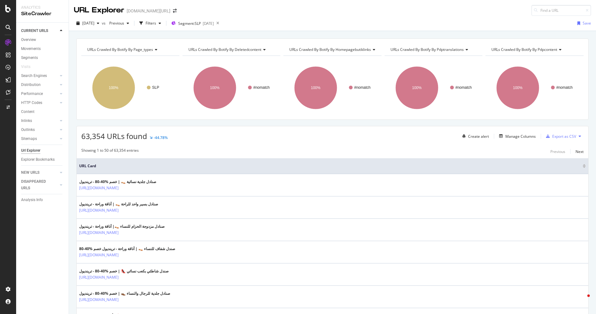  What do you see at coordinates (43, 151) in the screenshot?
I see `a: Url Explorer` at bounding box center [43, 151].